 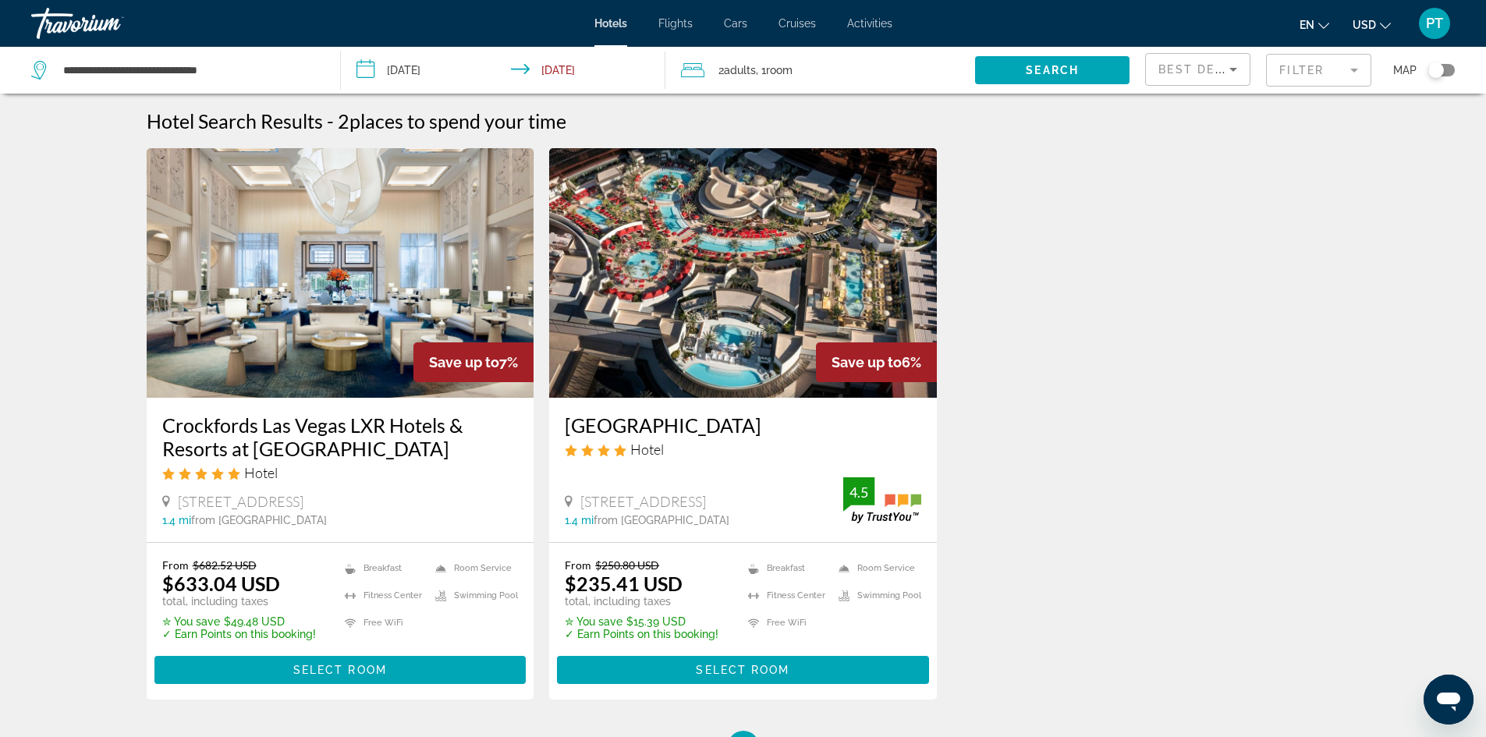 What do you see at coordinates (1434, 23) in the screenshot?
I see `span: PT` at bounding box center [1434, 23].